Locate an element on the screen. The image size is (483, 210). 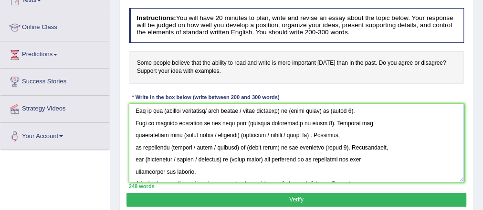
a: Your Account is located at coordinates (55, 135).